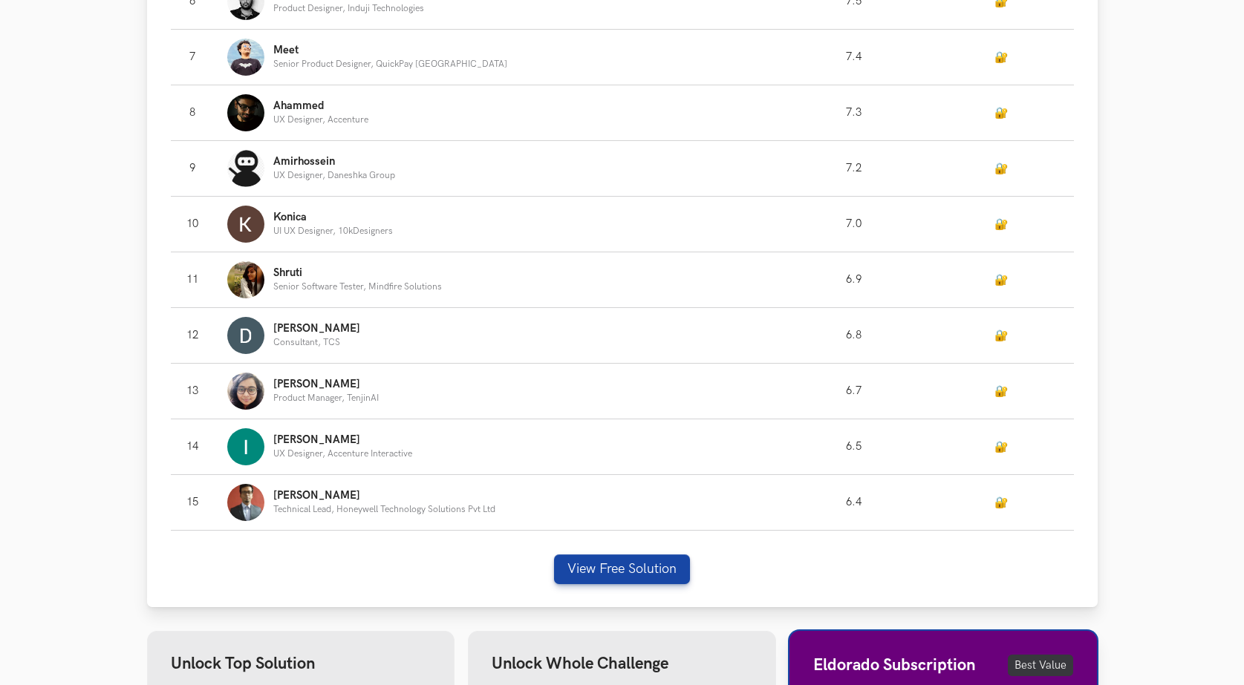 Image resolution: width=1244 pixels, height=685 pixels. I want to click on td: 9, so click(199, 169).